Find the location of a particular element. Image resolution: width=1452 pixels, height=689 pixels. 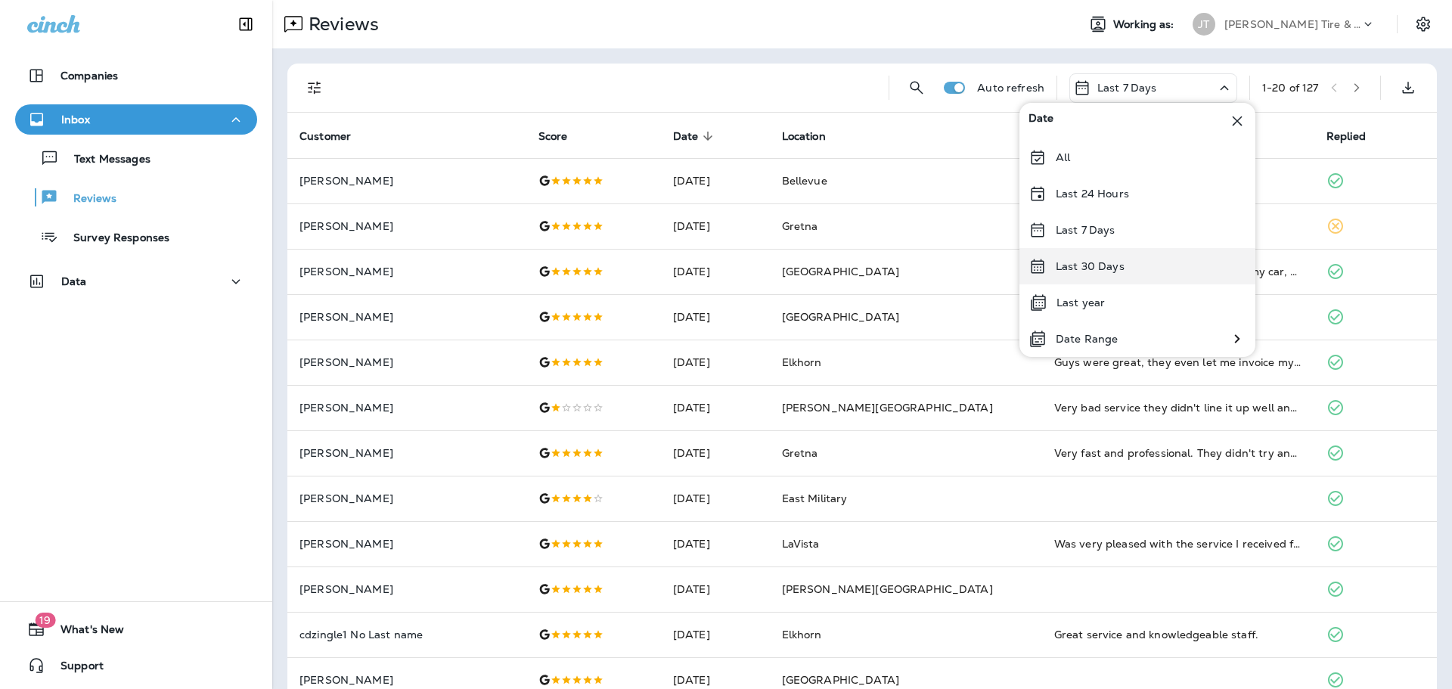

p: Last year is located at coordinates (1081, 303).